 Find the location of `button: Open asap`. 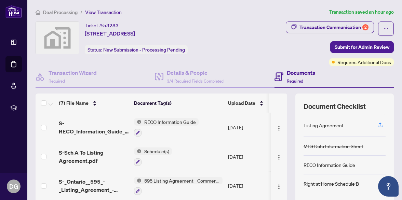

button: Open asap is located at coordinates (388, 187).